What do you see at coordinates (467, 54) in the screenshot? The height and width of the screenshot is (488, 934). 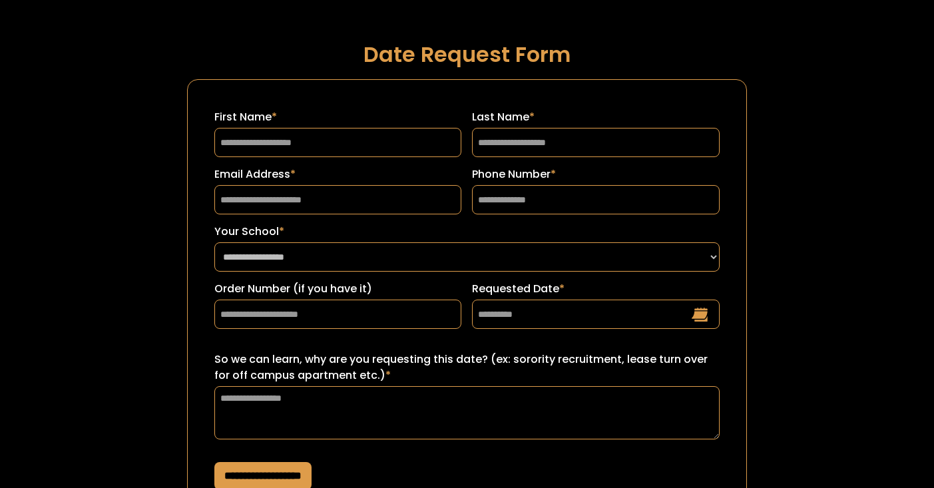 I see `h1: Date Request Form` at bounding box center [467, 54].